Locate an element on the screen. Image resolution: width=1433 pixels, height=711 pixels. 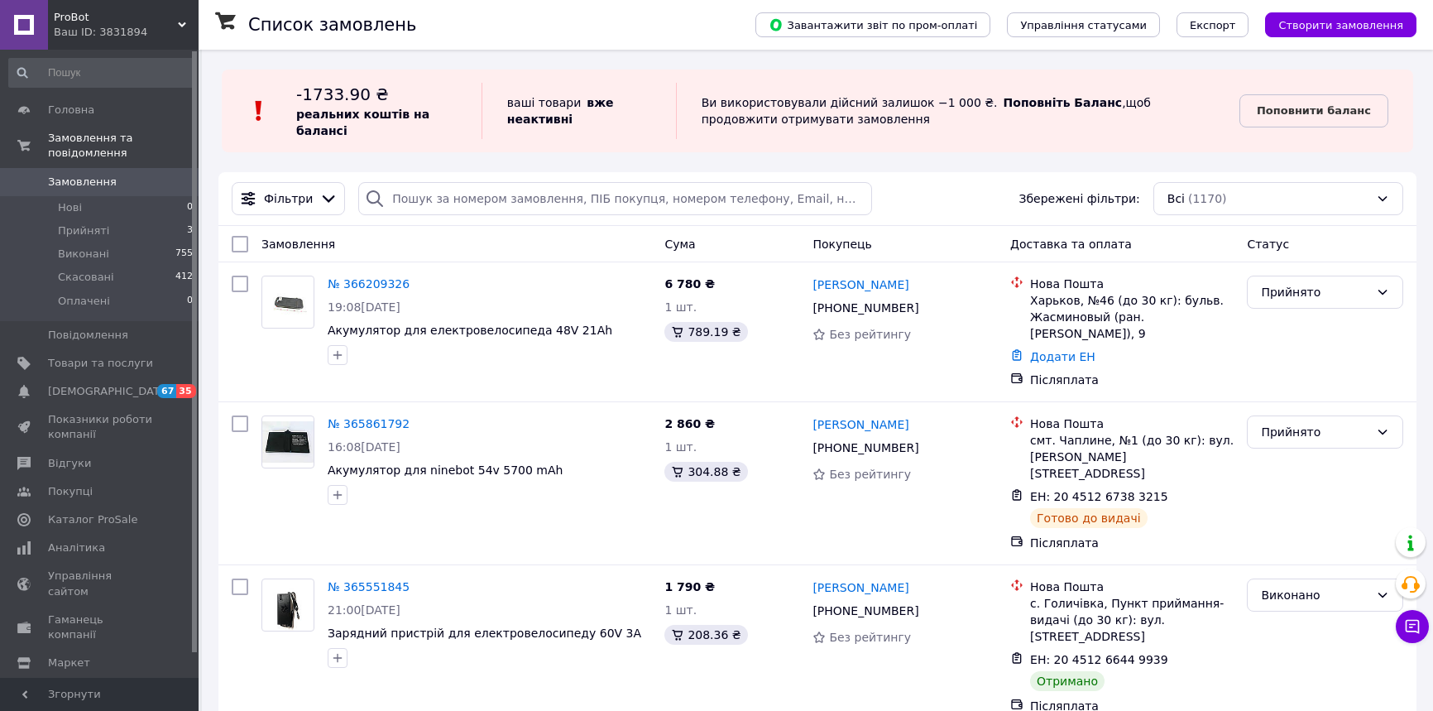
h1: Список замовлень is located at coordinates (332, 25).